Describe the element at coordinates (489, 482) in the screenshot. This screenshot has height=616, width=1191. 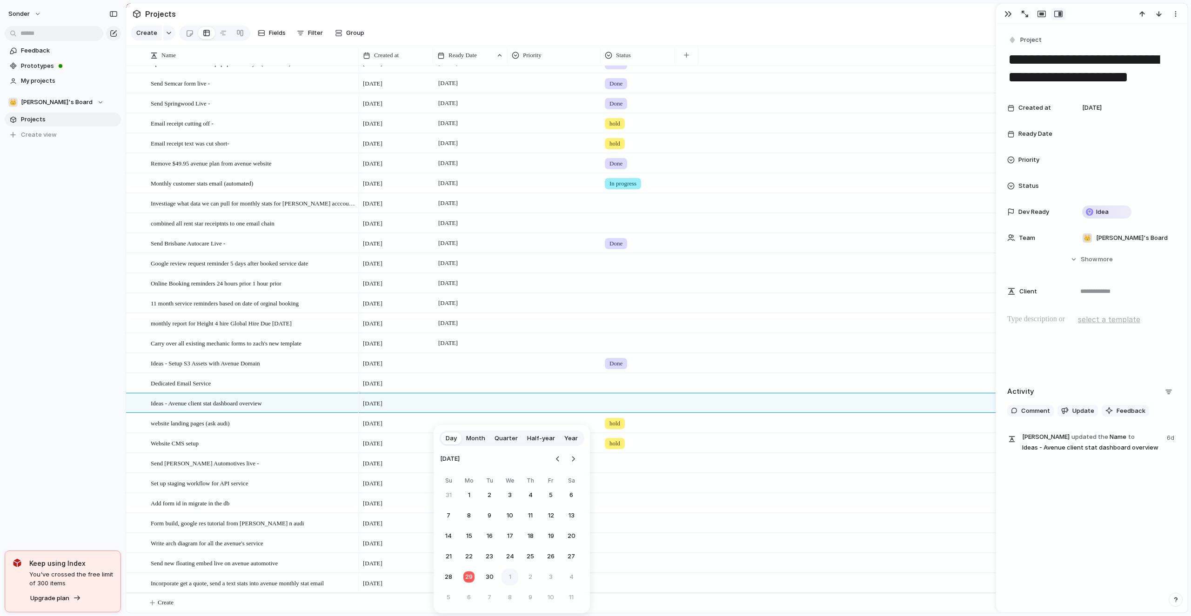
I see `th: Tuesday` at that location.